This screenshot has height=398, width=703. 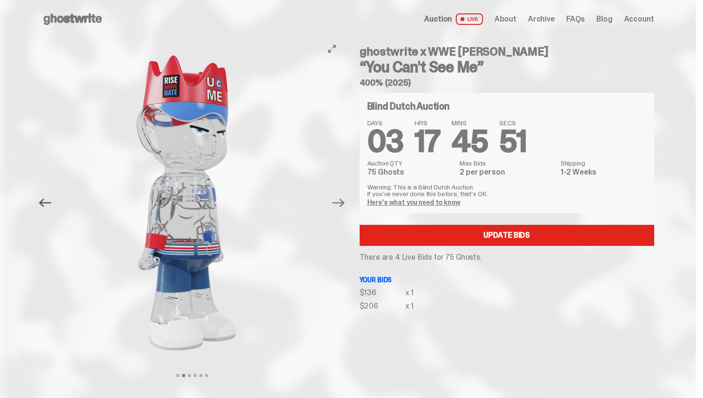 What do you see at coordinates (507, 257) in the screenshot?
I see `p: There are 4 Live Bids for 75 Ghosts.` at bounding box center [507, 257].